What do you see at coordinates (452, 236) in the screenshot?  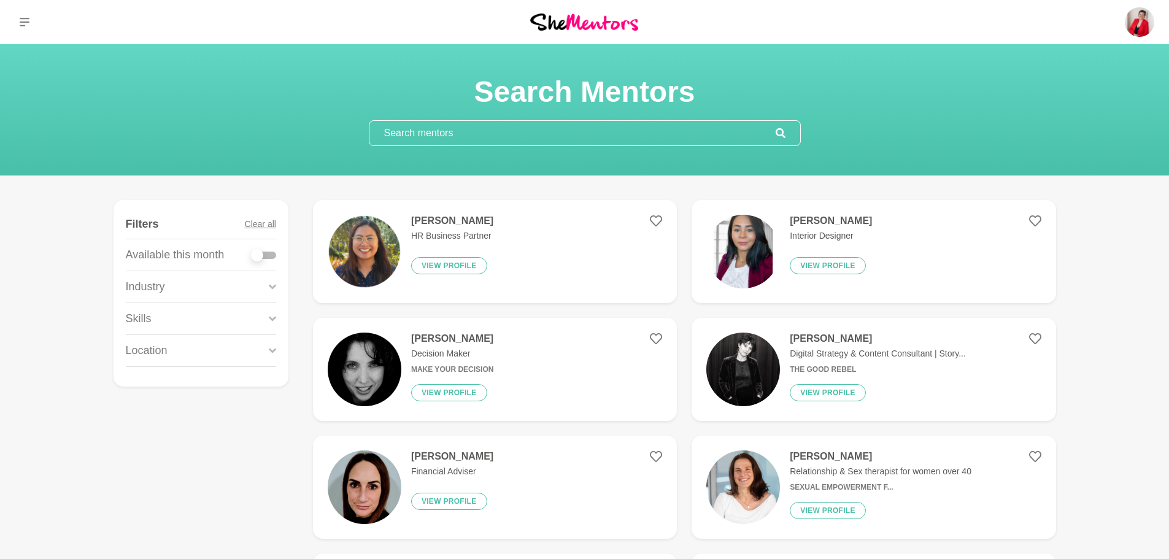 I see `p: HR Business Partner` at bounding box center [452, 236].